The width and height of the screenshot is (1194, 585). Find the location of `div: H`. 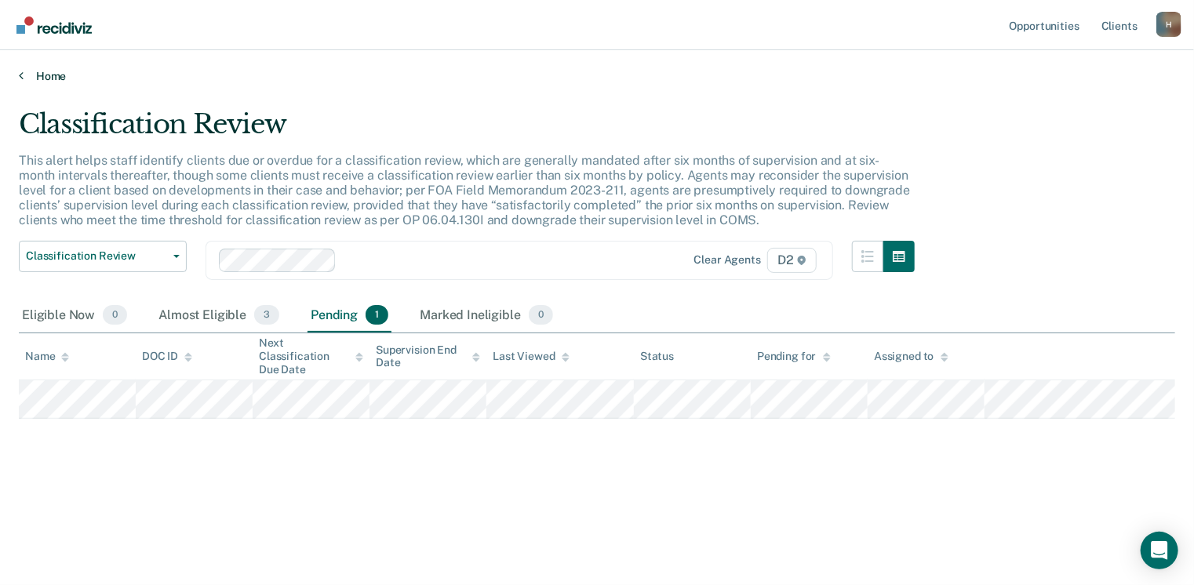

div: H is located at coordinates (1169, 24).